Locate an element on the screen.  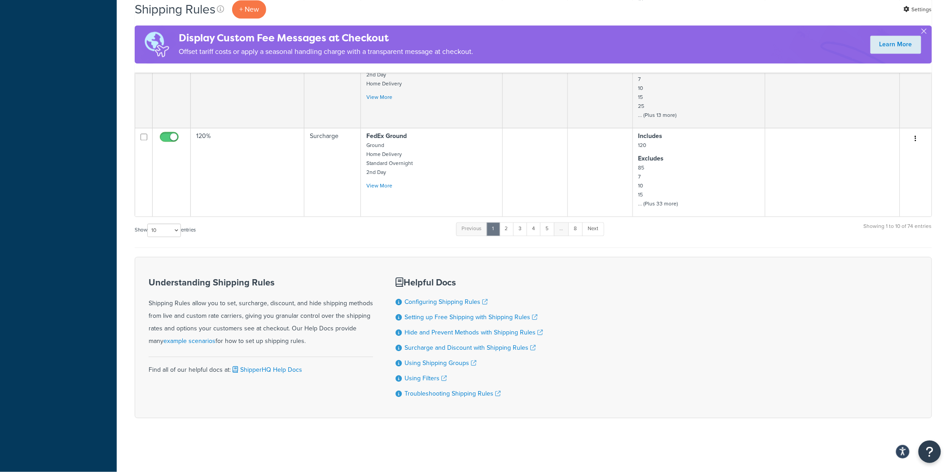
a: ShipperHQ Help Docs is located at coordinates (266, 369).